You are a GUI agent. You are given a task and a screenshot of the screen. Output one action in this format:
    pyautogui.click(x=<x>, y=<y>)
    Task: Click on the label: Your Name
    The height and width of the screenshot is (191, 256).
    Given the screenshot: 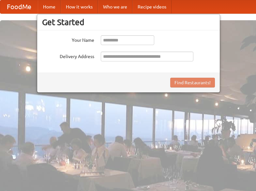 What is the action you would take?
    pyautogui.click(x=68, y=39)
    